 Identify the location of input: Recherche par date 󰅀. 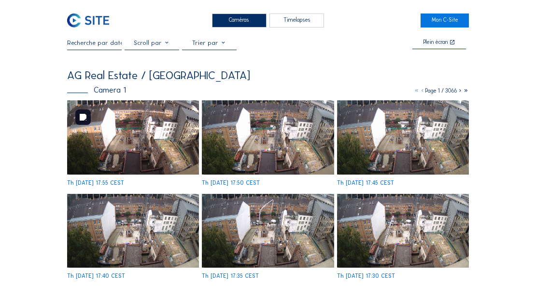
(94, 42).